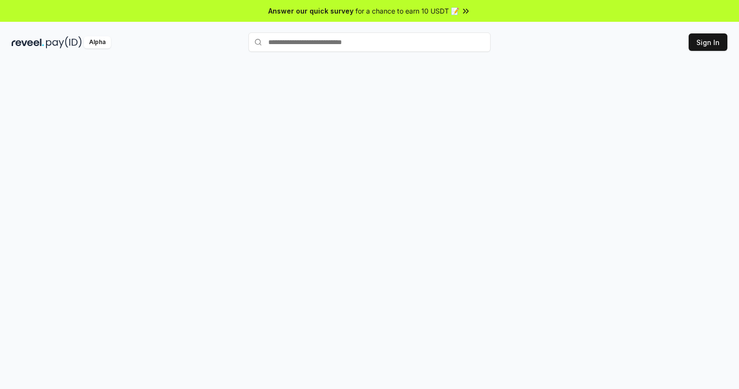 The image size is (739, 389). What do you see at coordinates (311, 11) in the screenshot?
I see `span: Answer our quick survey` at bounding box center [311, 11].